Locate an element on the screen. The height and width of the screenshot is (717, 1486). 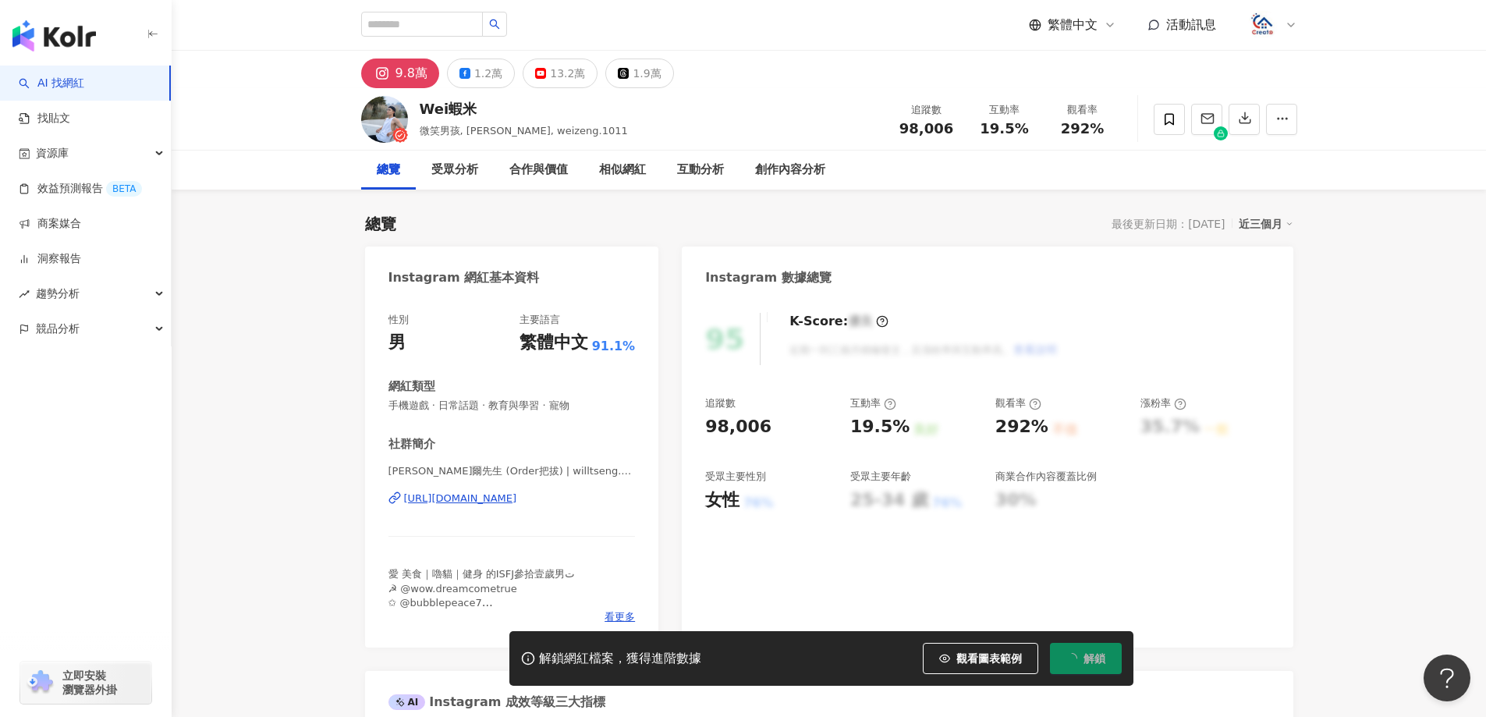
span: 趨勢分析 is located at coordinates (58, 293).